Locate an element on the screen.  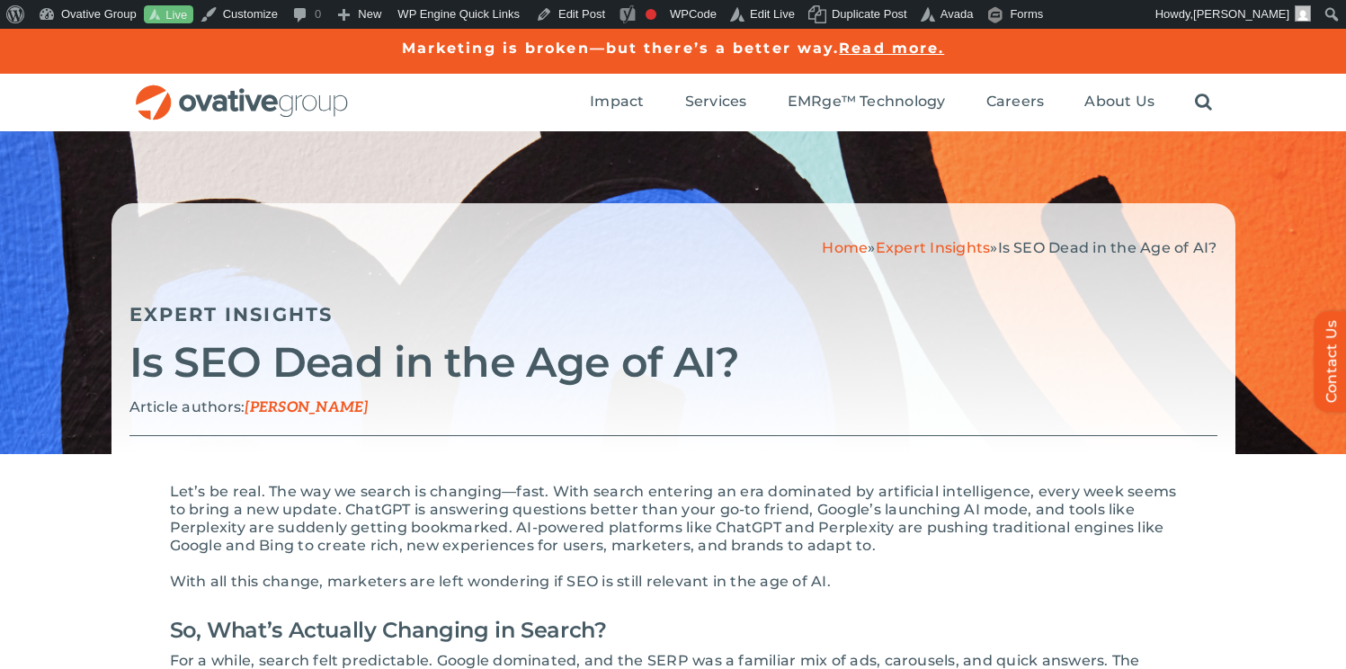
a: Read more. is located at coordinates (891, 48).